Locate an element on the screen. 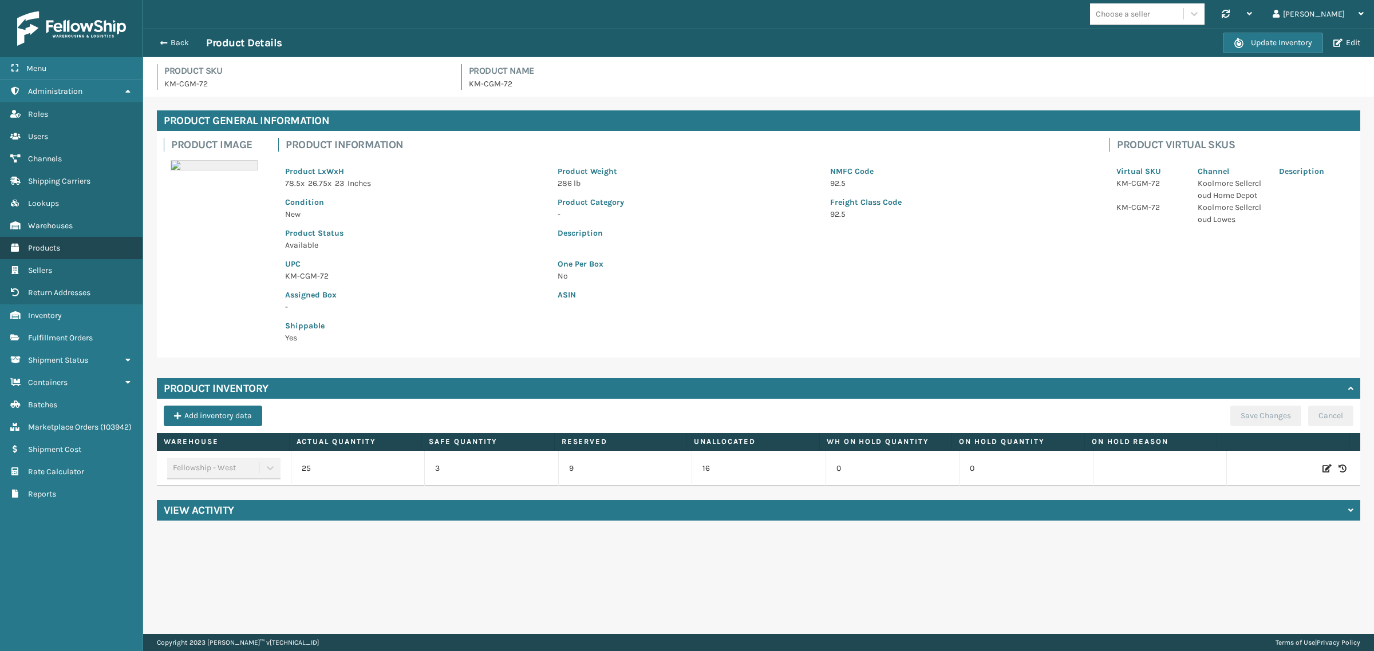 The width and height of the screenshot is (1374, 651). span: 286 lb is located at coordinates (569, 183).